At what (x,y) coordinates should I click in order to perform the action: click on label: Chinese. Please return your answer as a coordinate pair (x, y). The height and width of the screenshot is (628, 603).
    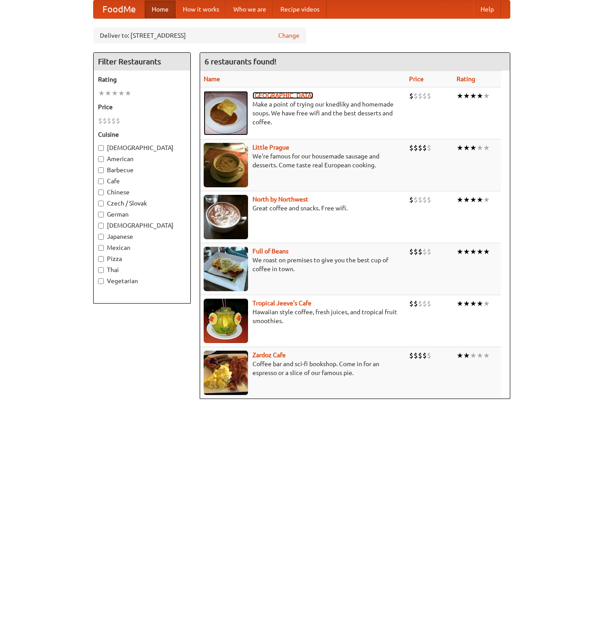
    Looking at the image, I should click on (142, 192).